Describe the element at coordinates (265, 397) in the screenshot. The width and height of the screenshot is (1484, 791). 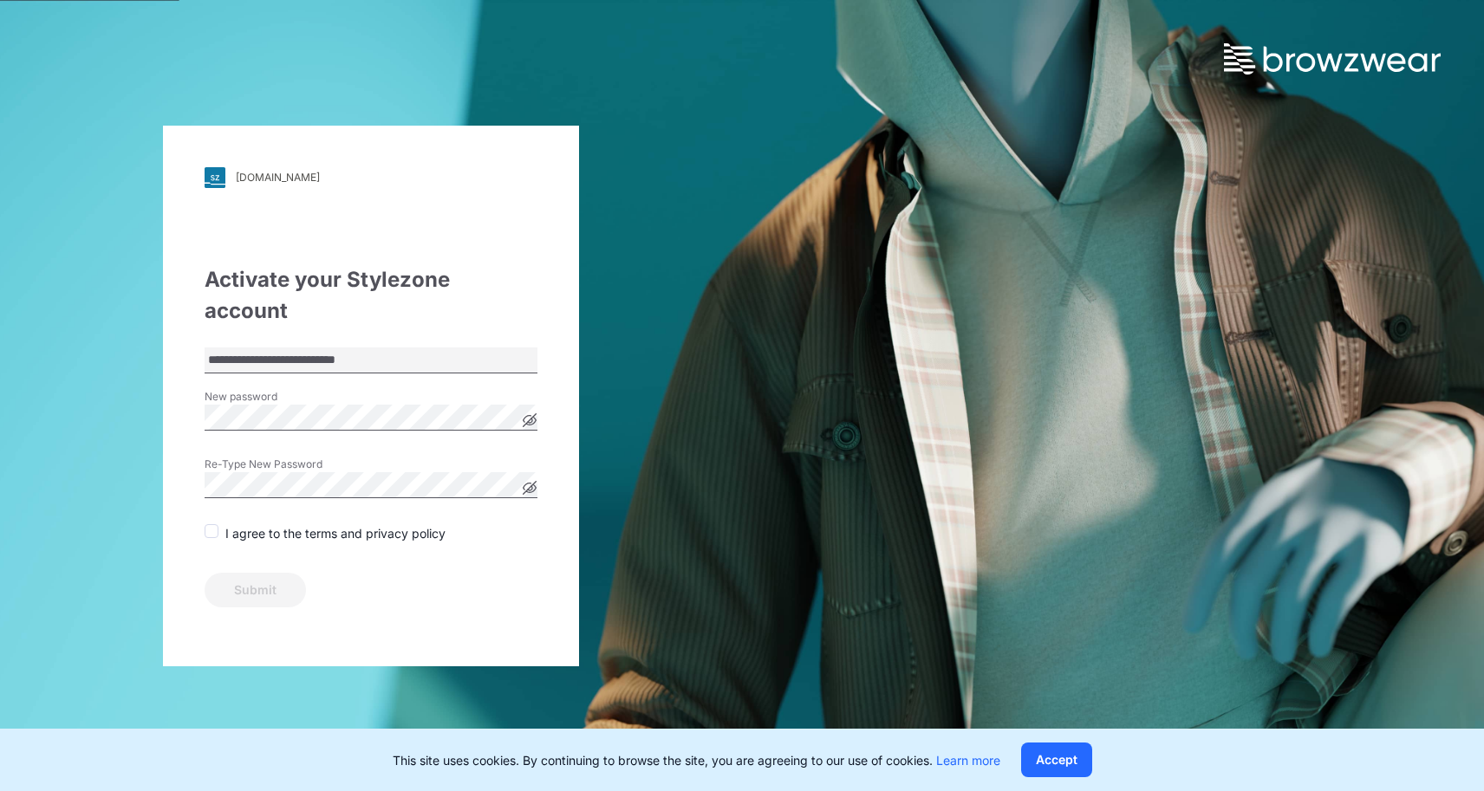
I see `label: New password` at that location.